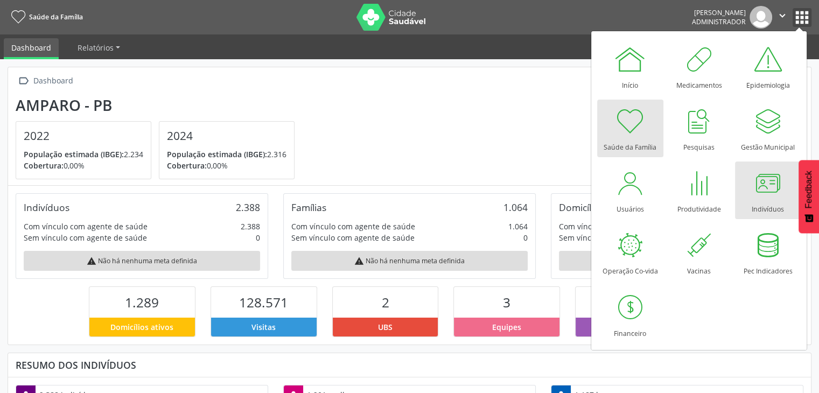  What do you see at coordinates (385, 327) in the screenshot?
I see `span: UBS` at bounding box center [385, 327].